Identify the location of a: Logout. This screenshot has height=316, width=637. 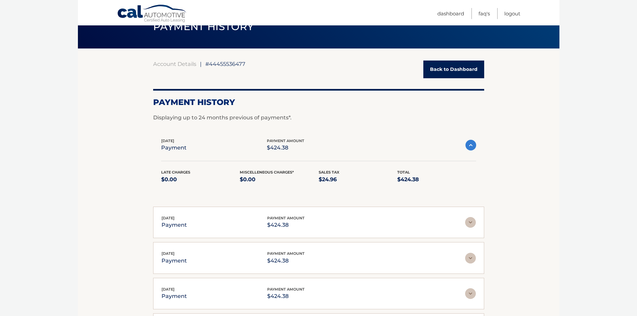
(513, 13).